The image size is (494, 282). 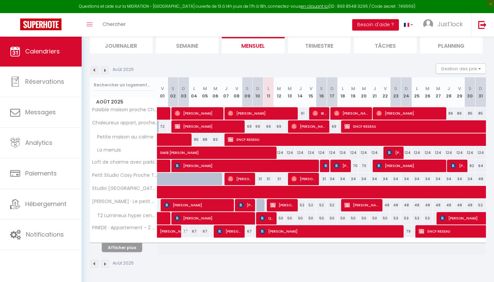 I want to click on span: Petit Studio Cosy Proche Théâtre, so click(x=125, y=175).